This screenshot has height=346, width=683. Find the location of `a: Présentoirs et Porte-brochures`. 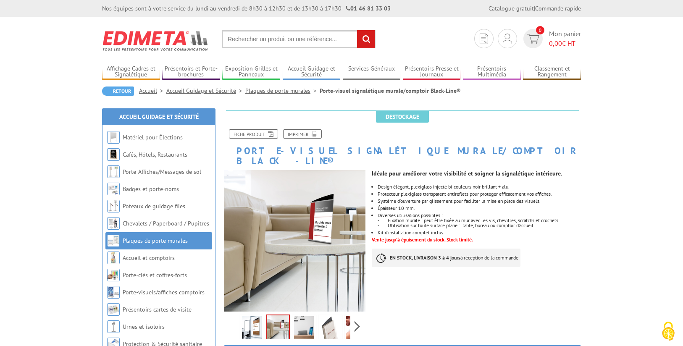

a: Présentoirs et Porte-brochures is located at coordinates (191, 72).